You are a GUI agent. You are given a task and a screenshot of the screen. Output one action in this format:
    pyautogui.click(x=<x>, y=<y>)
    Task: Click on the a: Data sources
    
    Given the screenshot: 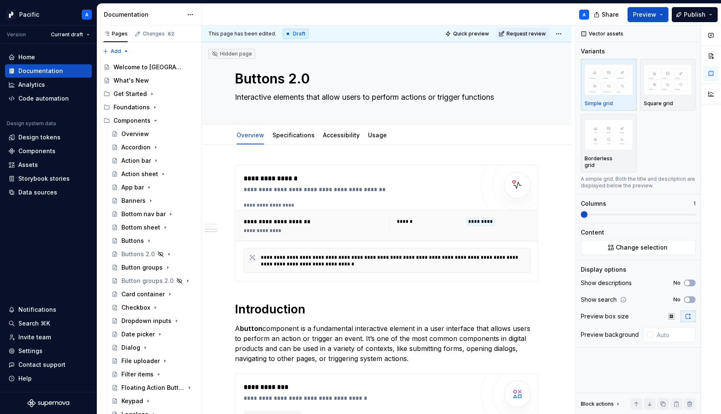 What is the action you would take?
    pyautogui.click(x=48, y=192)
    